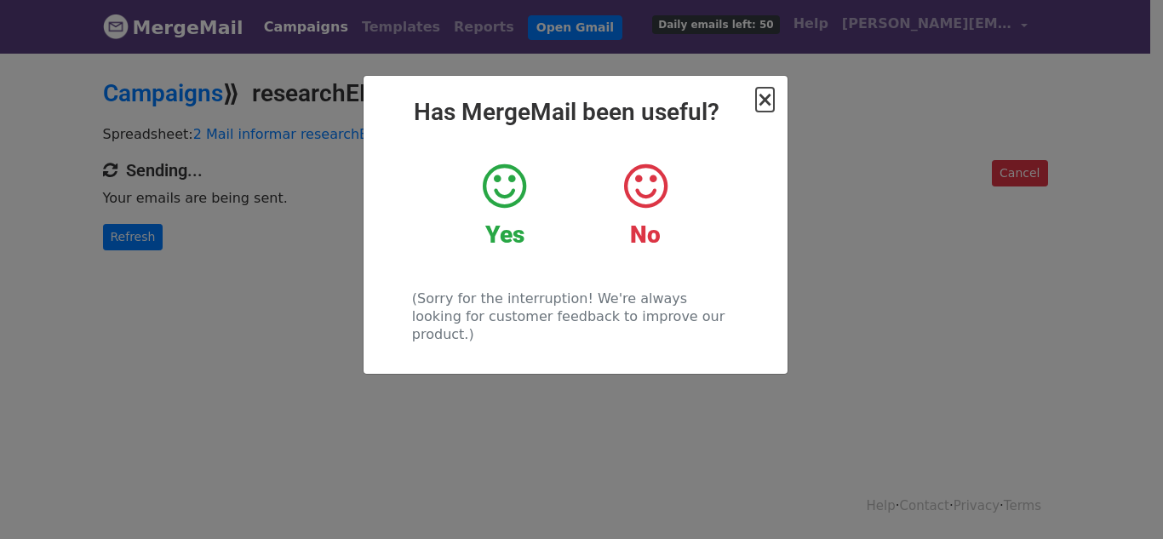 The height and width of the screenshot is (539, 1163). I want to click on strong: Yes, so click(505, 234).